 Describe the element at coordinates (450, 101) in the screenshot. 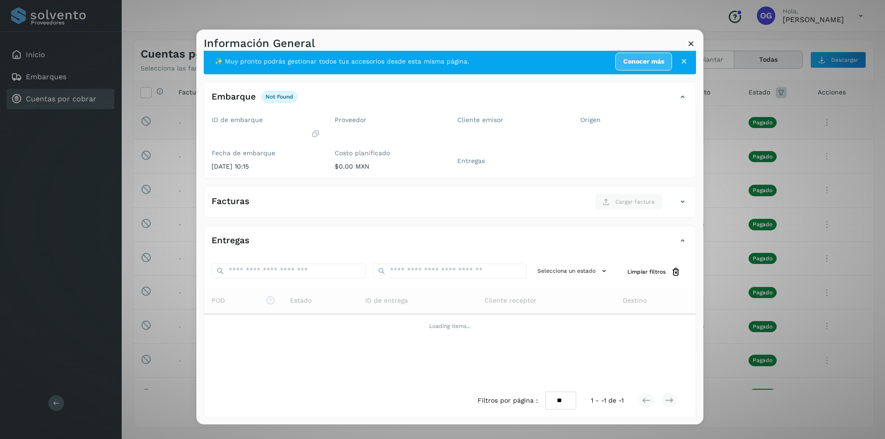

I see `div: Embarquenot found` at that location.